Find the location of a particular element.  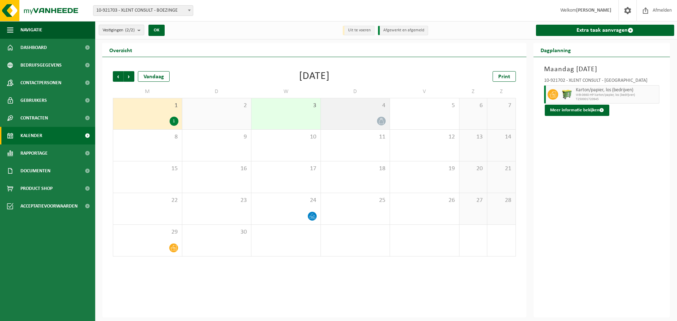

span: 10-921703 - XLENT CONSULT - BOEZINGE is located at coordinates (143, 11).